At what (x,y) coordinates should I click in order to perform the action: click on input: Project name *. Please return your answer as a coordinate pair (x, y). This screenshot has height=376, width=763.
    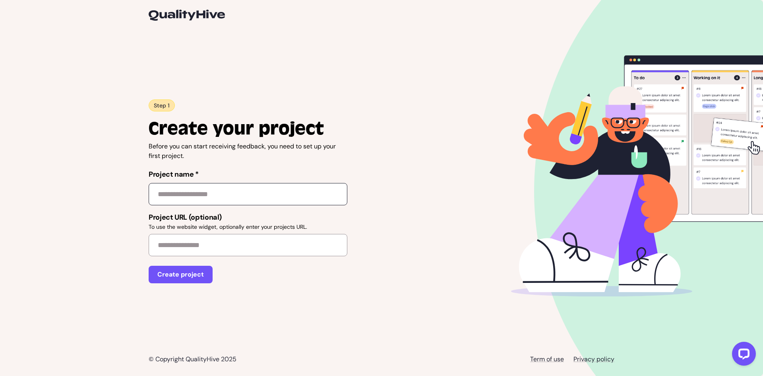
    Looking at the image, I should click on (248, 194).